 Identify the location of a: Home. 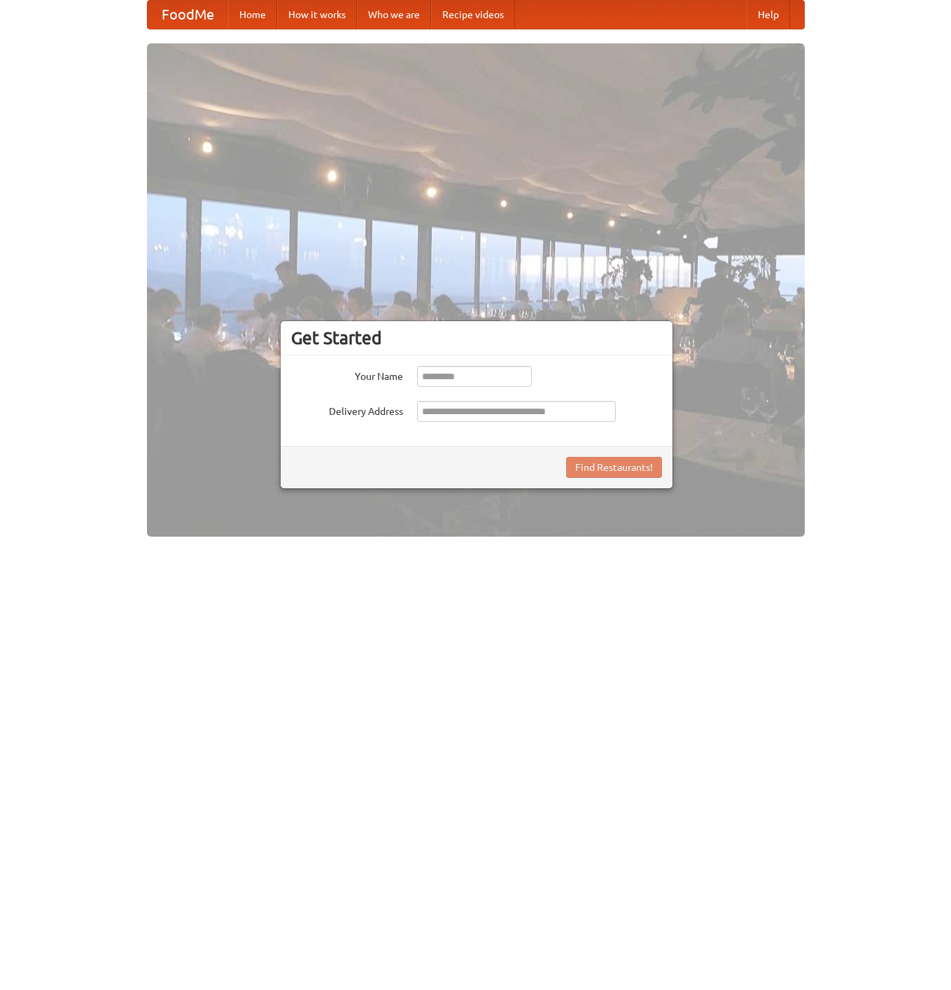
(252, 15).